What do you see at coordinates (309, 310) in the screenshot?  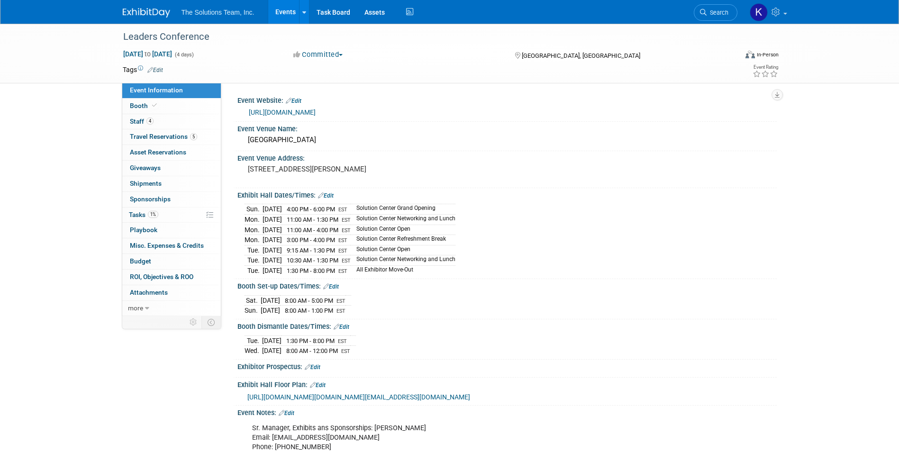 I see `span: 8:00 AM - 1:00 PM` at bounding box center [309, 310].